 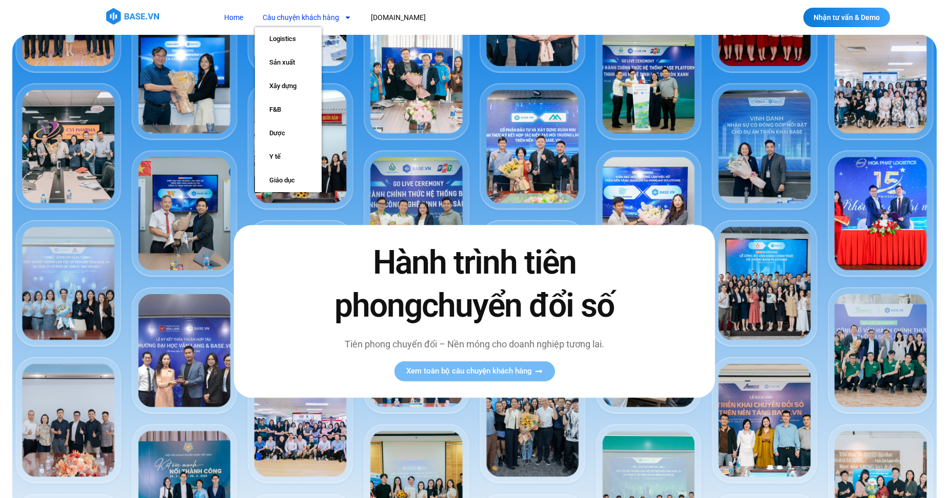 What do you see at coordinates (474, 285) in the screenshot?
I see `h2: Hành trình tiên phong` at bounding box center [474, 285].